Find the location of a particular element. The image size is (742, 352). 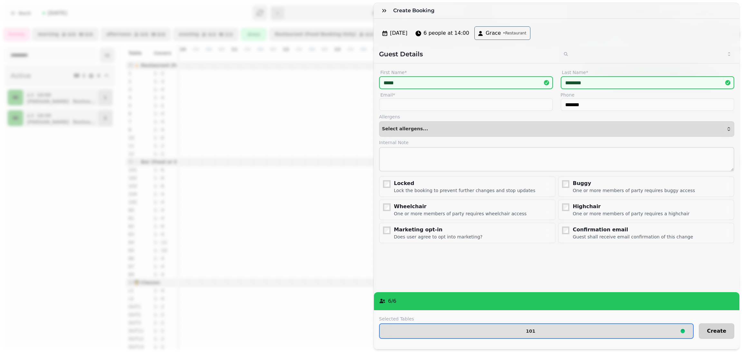

div: One or more members of party requires wheelchair access is located at coordinates (460, 214).